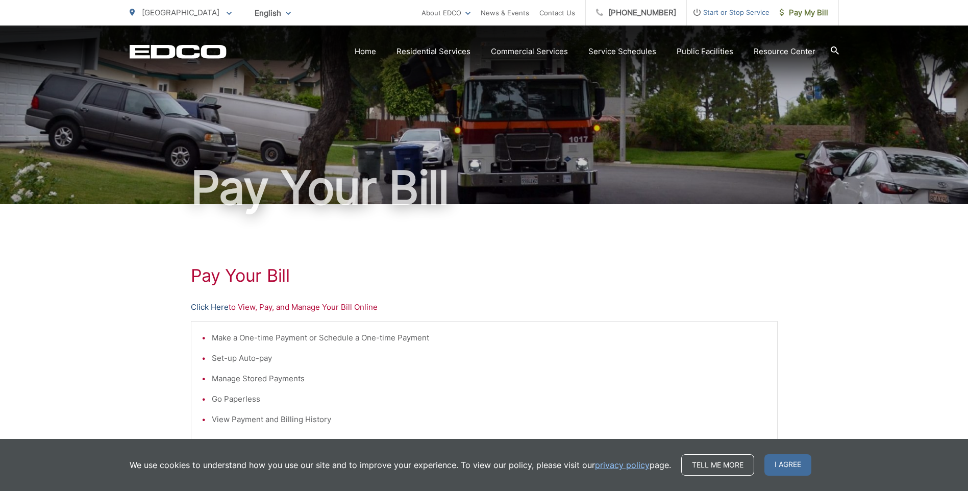 This screenshot has height=491, width=968. Describe the element at coordinates (557, 13) in the screenshot. I see `a: Contact Us` at that location.